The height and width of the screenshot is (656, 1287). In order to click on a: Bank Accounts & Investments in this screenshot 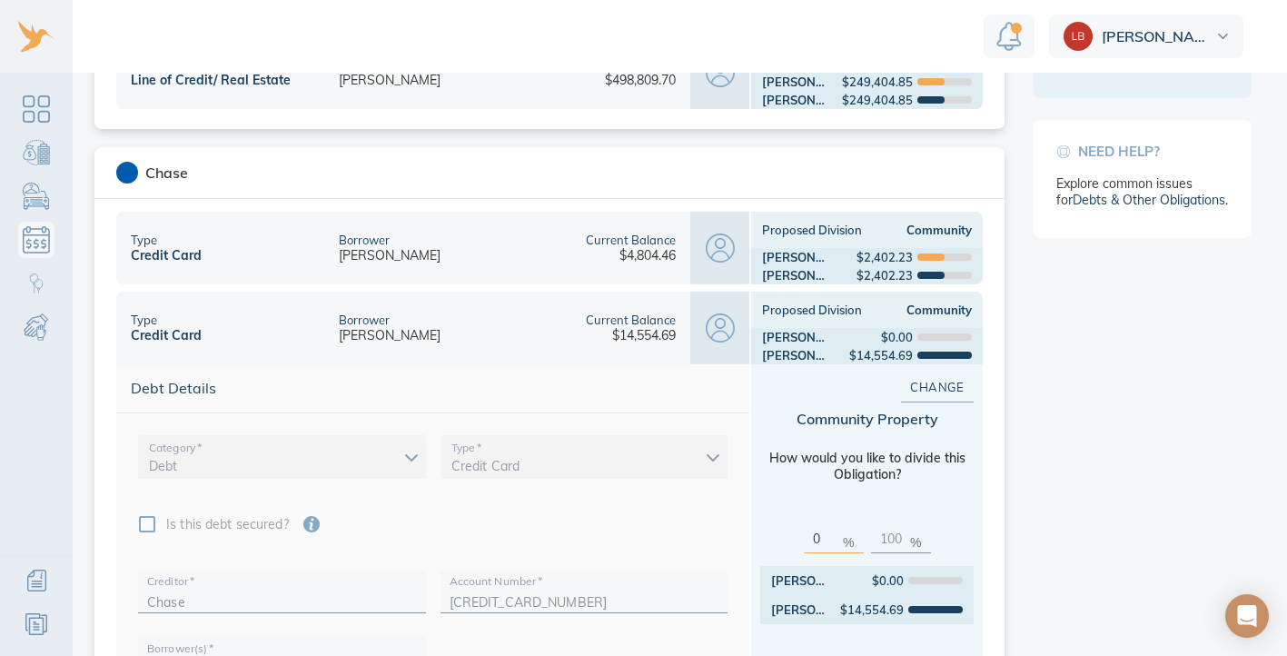, I will do `click(36, 153)`.